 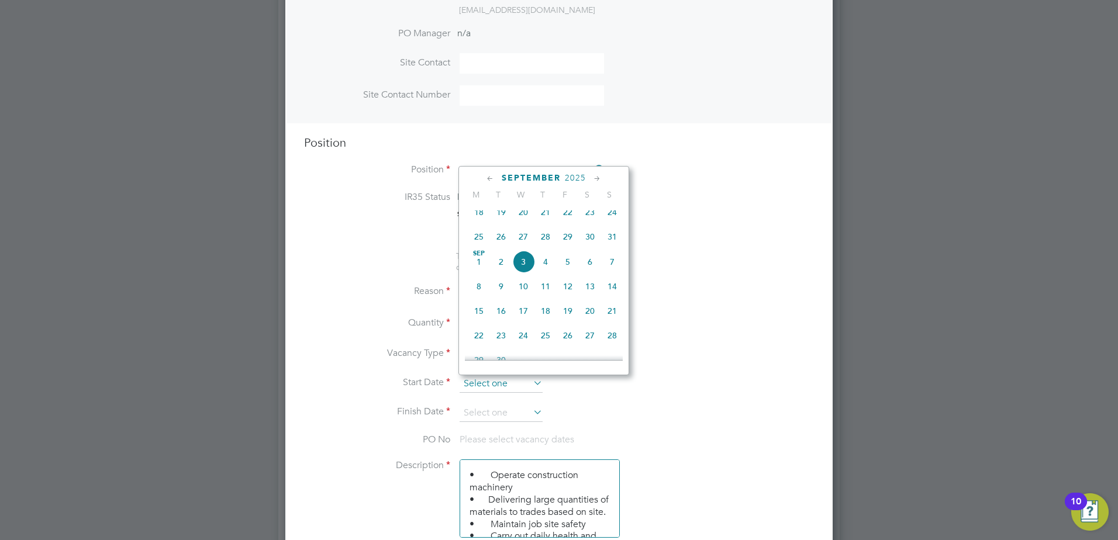 I want to click on div: 10, so click(x=1075, y=509).